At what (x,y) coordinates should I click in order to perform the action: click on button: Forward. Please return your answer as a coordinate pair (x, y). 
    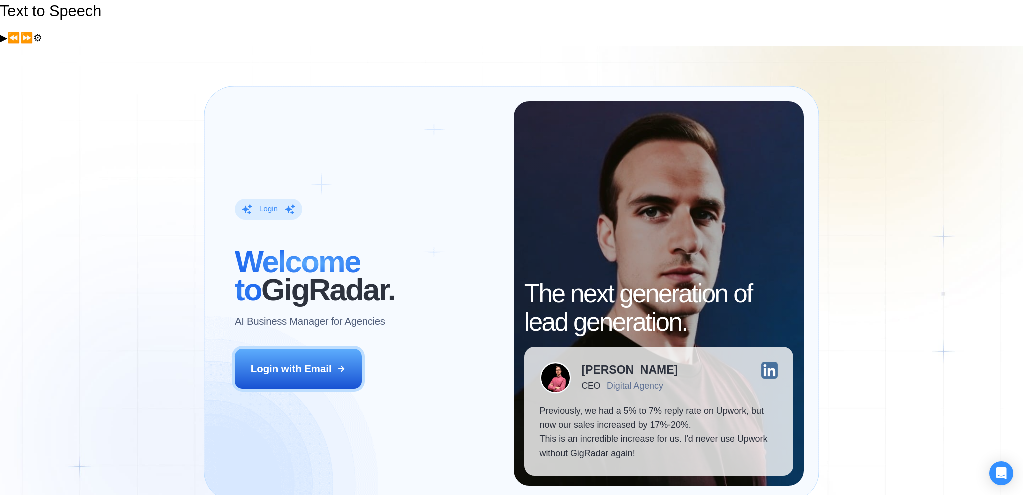
    Looking at the image, I should click on (27, 38).